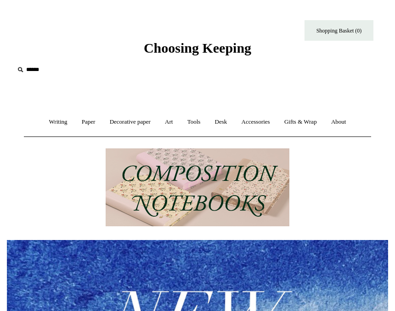 Image resolution: width=395 pixels, height=311 pixels. What do you see at coordinates (197, 51) in the screenshot?
I see `a: Choosing Keeping` at bounding box center [197, 51].